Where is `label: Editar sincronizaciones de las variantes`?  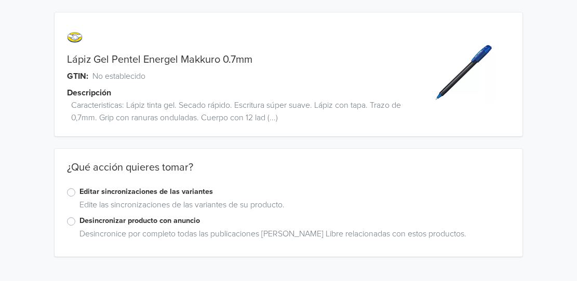 label: Editar sincronizaciones de las variantes is located at coordinates (294, 192).